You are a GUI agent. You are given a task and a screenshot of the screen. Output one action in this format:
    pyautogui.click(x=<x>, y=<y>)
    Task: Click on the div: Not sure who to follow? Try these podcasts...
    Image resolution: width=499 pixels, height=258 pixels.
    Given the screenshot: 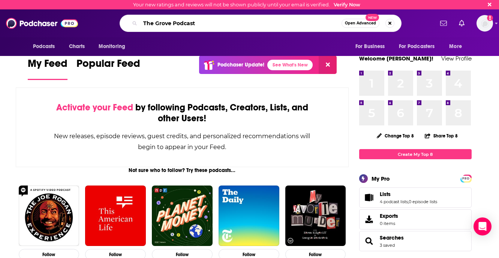 What is the action you would take?
    pyautogui.click(x=182, y=170)
    